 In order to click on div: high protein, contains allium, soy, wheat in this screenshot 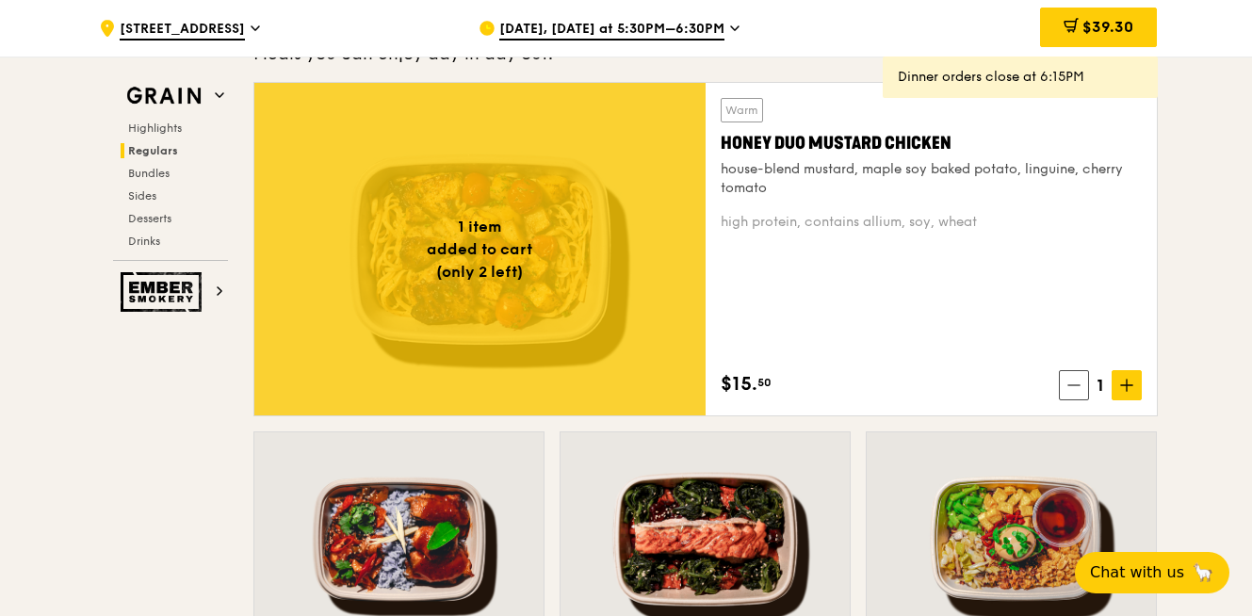, I will do `click(931, 222)`.